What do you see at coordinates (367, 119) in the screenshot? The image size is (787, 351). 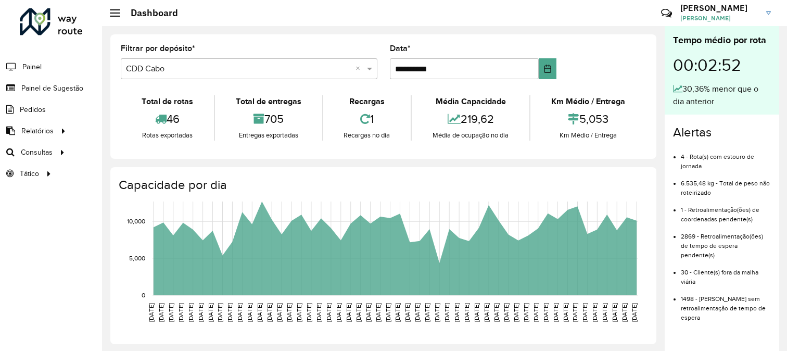 I see `div: 1` at bounding box center [367, 119].